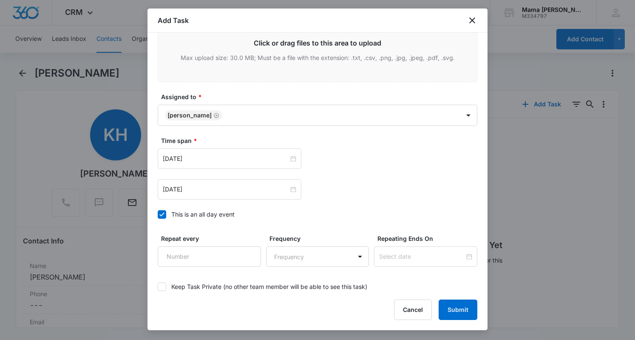 This screenshot has width=635, height=340. What do you see at coordinates (203, 214) in the screenshot?
I see `div: This is an all day event` at bounding box center [203, 214].